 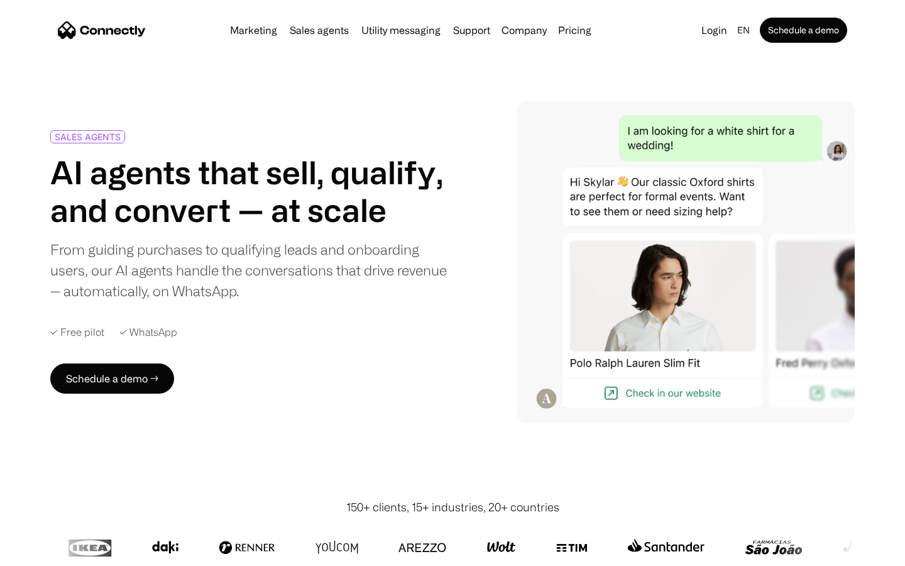 I want to click on div: ✓ Free pilot, so click(x=77, y=332).